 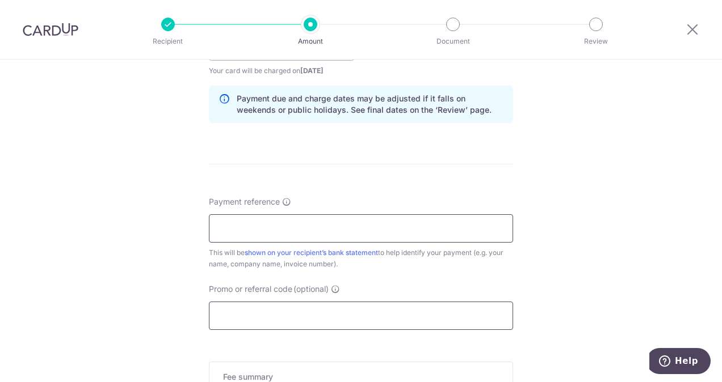 I want to click on span: Promo or referral code, so click(x=250, y=289).